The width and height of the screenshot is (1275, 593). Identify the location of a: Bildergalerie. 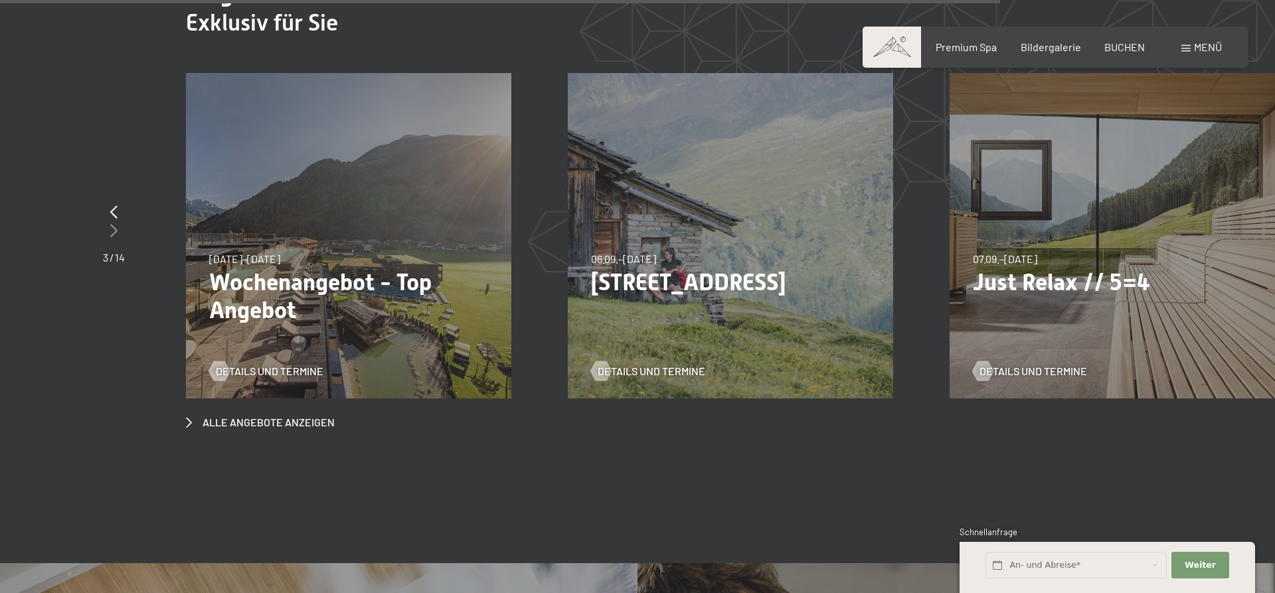
(1050, 46).